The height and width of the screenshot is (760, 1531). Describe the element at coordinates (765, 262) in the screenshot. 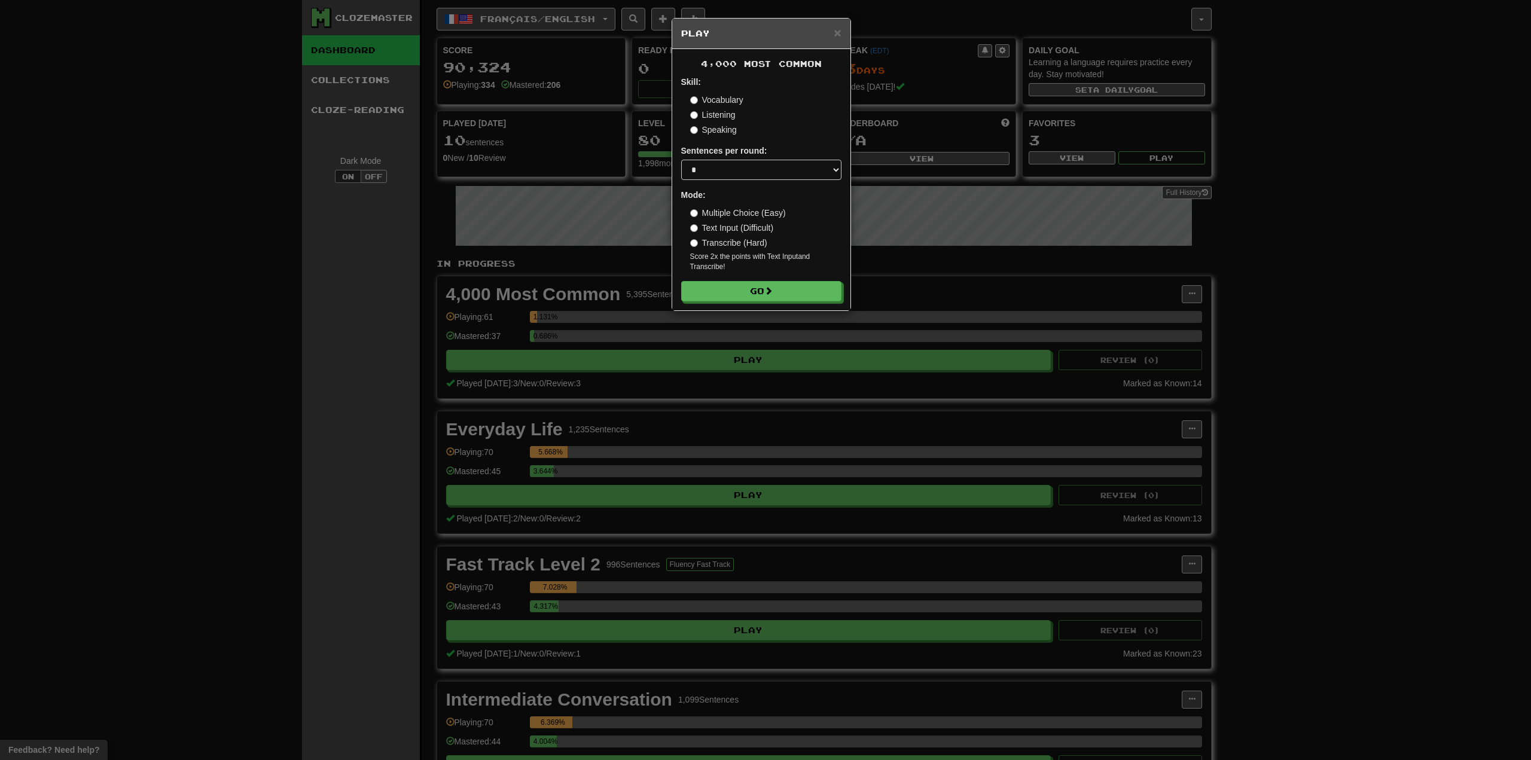

I see `small: Score 2x the points with Text Input and Transcribe !` at that location.